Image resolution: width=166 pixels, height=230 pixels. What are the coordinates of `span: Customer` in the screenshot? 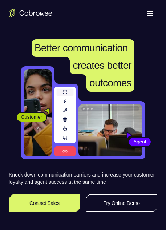 It's located at (32, 117).